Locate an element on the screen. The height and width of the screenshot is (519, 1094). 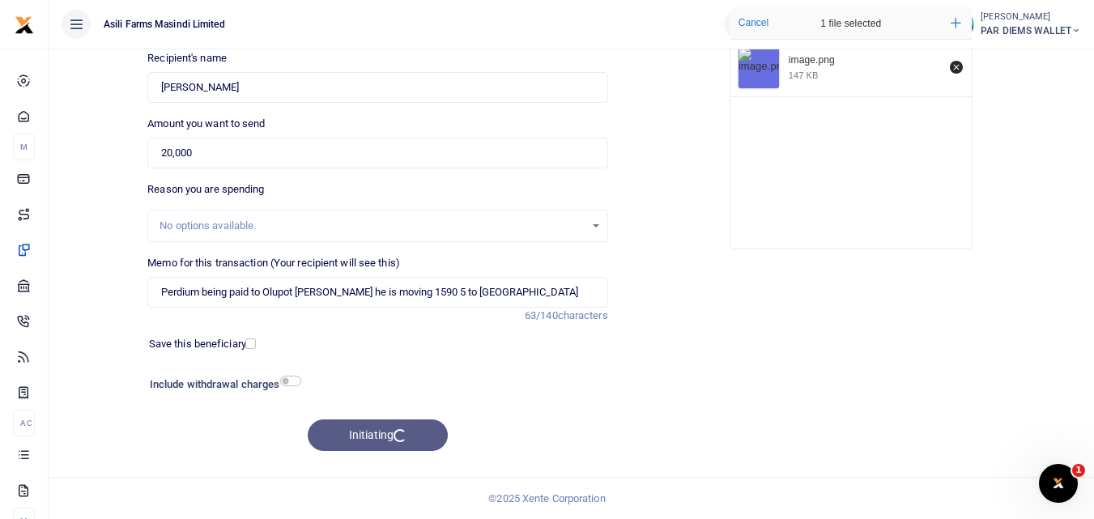
a: logo-small logo-large logo-large is located at coordinates (24, 23).